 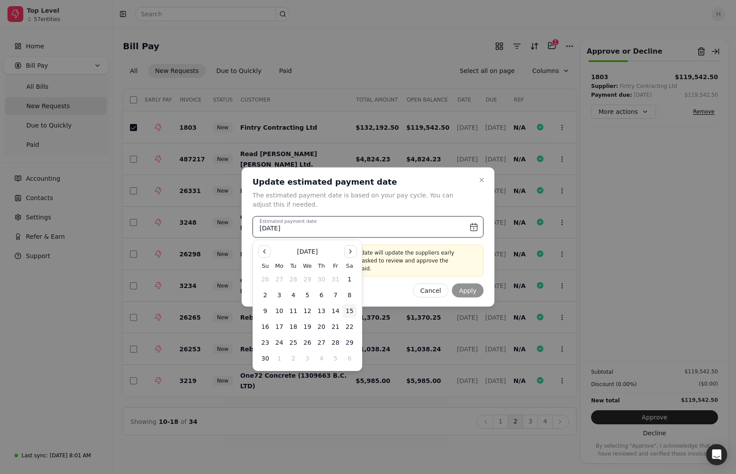 What do you see at coordinates (322, 358) in the screenshot?
I see `button: Thursday, December 4th, 2025` at bounding box center [322, 358].